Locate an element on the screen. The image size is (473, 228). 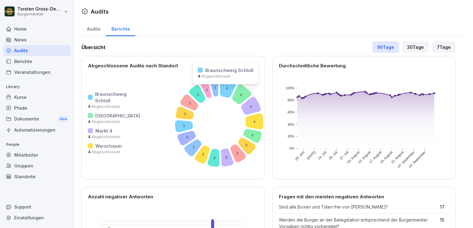
div: Gruppen is located at coordinates (37, 166).